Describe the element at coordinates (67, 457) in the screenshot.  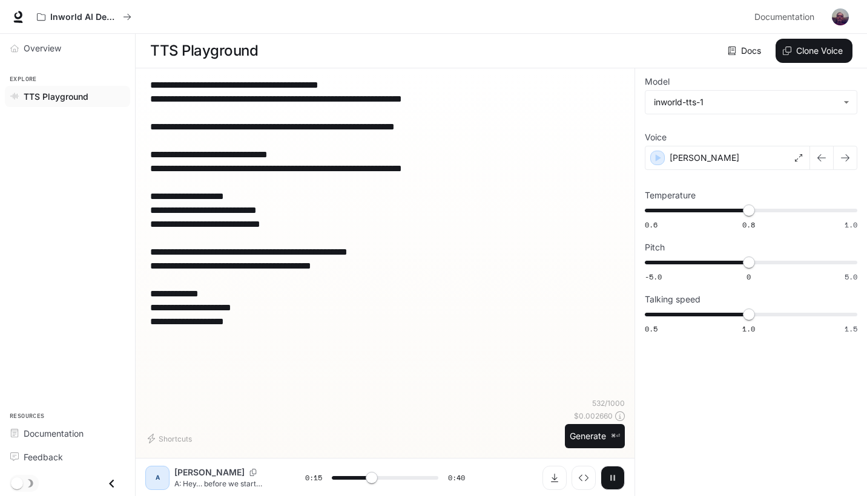
I see `a: Feedback` at that location.